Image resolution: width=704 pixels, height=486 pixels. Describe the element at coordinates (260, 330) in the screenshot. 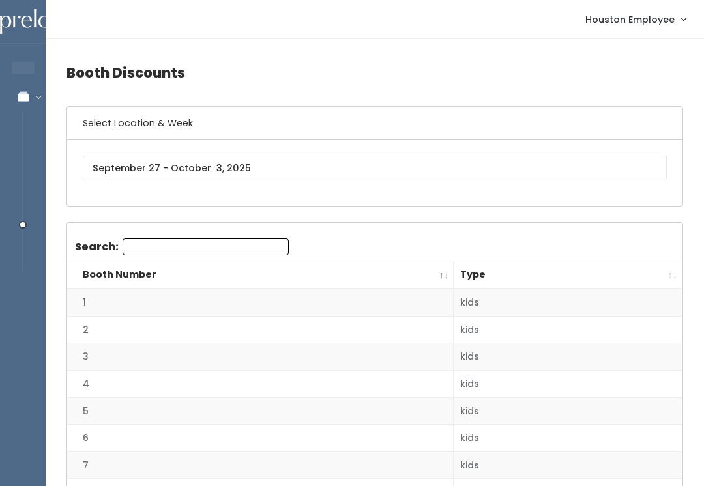

I see `td: 2` at that location.